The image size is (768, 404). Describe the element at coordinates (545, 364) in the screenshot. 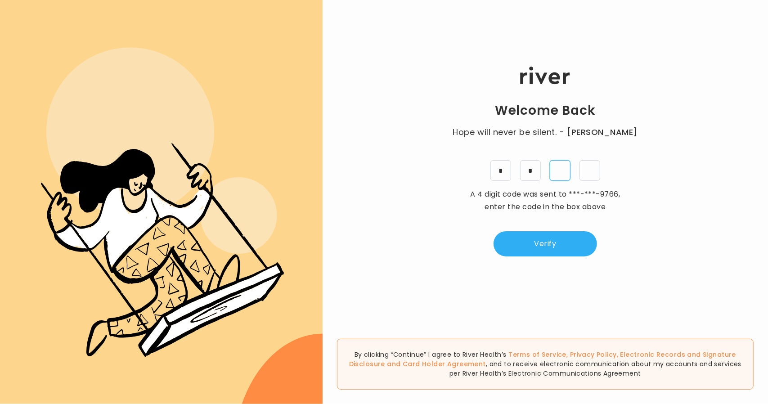

I see `div: By clicking “Continue” I agree to River Health’s` at that location.